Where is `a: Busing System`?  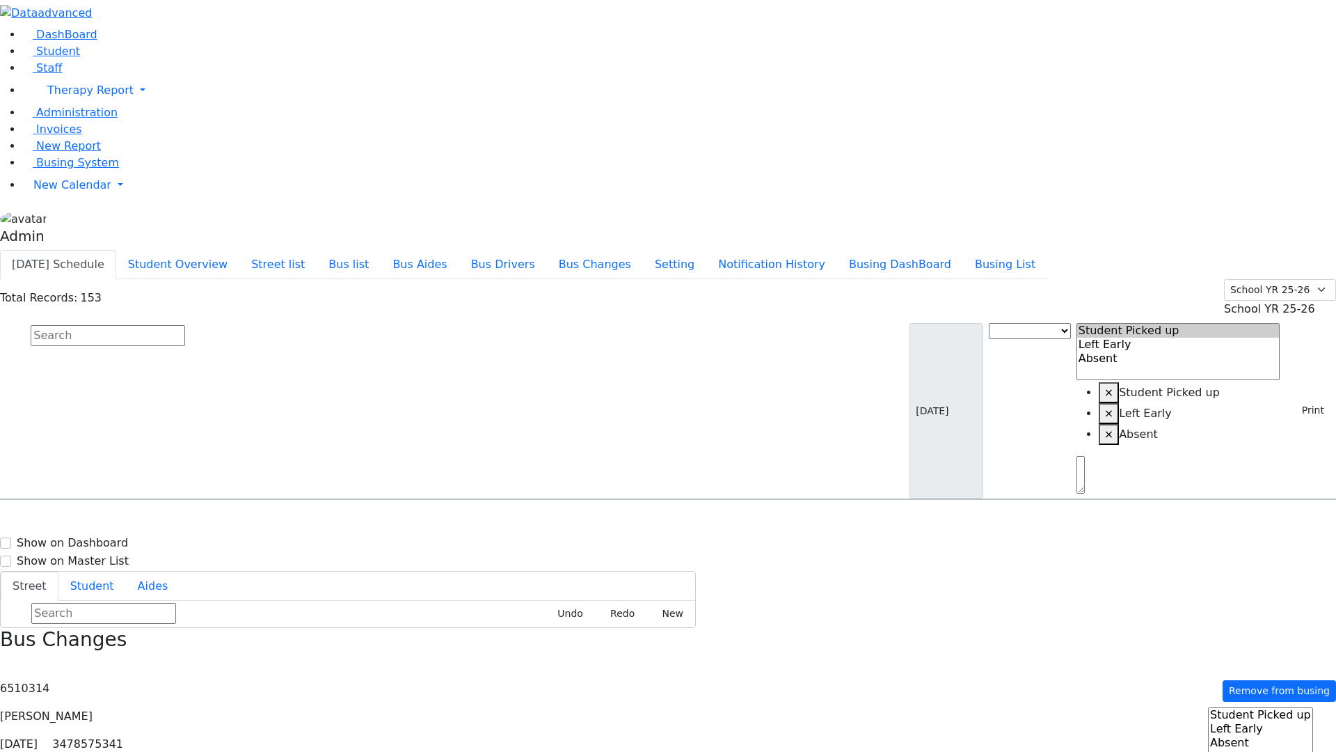
a: Busing System is located at coordinates (70, 162).